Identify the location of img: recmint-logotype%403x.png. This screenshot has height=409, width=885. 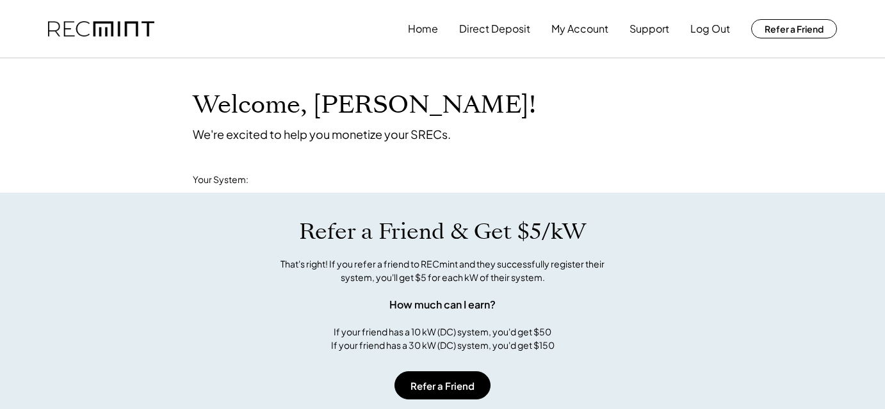
(101, 29).